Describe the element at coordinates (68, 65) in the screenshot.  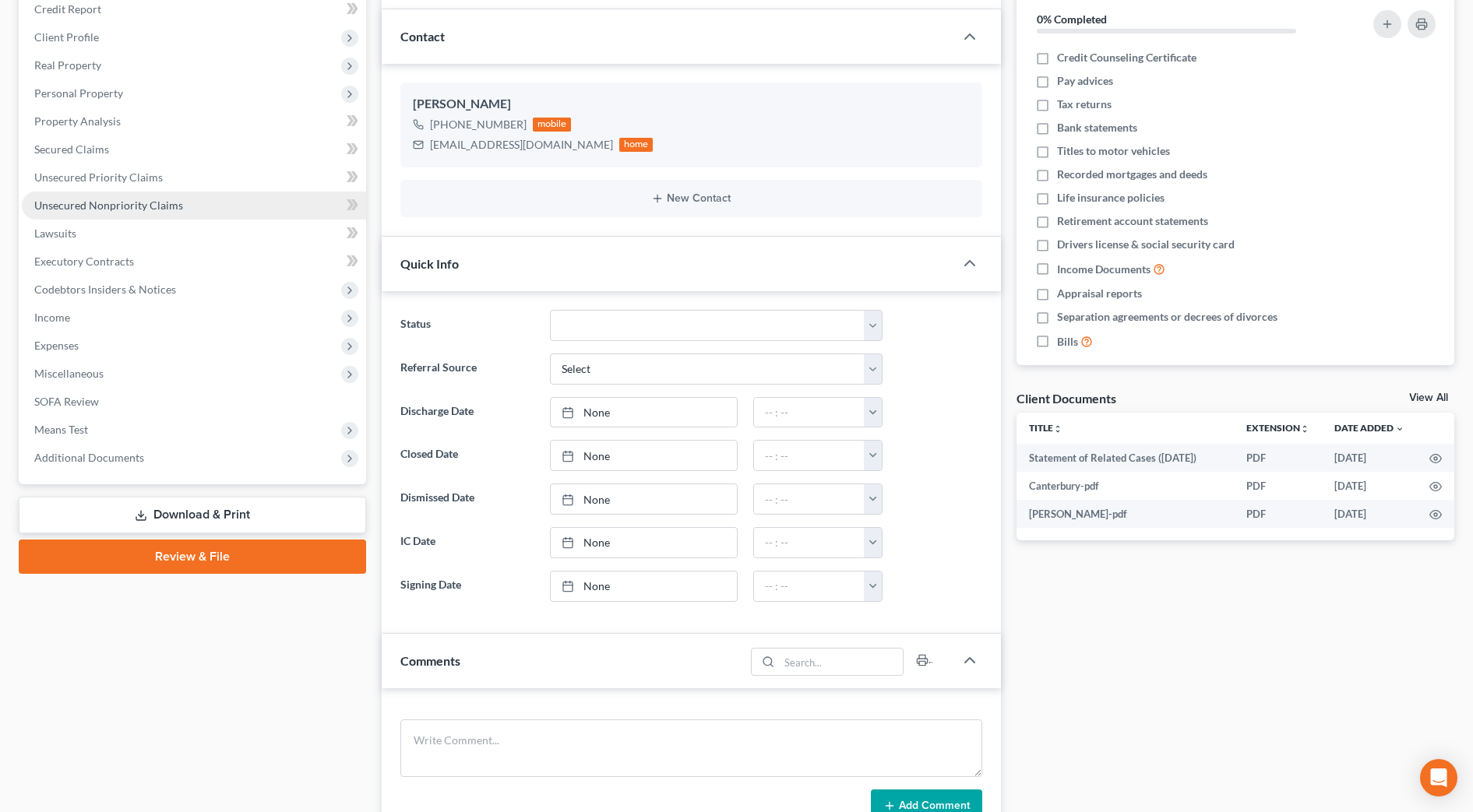
I see `span: Real Property` at that location.